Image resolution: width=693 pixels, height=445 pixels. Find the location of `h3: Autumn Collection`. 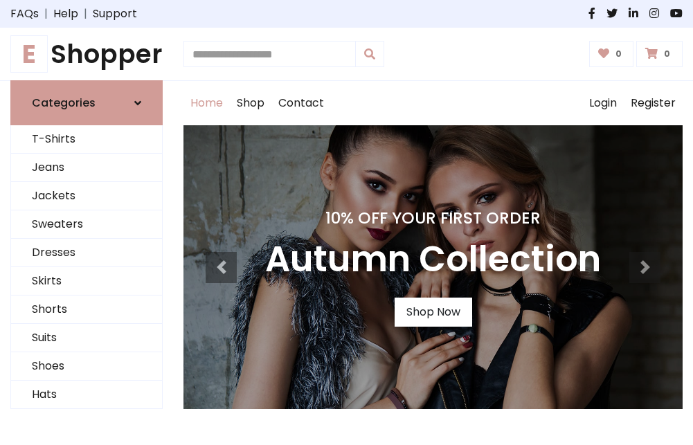

h3: Autumn Collection is located at coordinates (432, 259).